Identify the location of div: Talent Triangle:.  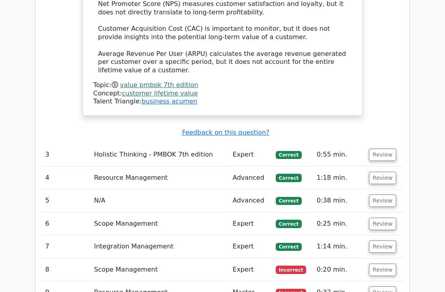
(222, 94).